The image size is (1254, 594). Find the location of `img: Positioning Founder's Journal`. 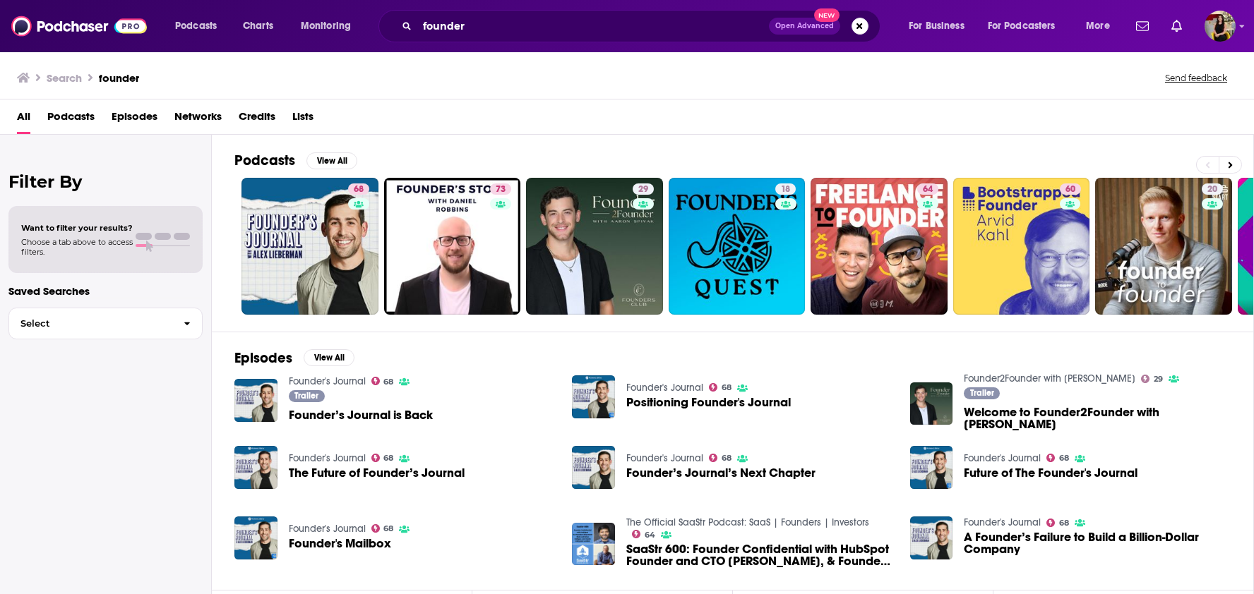

img: Positioning Founder's Journal is located at coordinates (593, 397).